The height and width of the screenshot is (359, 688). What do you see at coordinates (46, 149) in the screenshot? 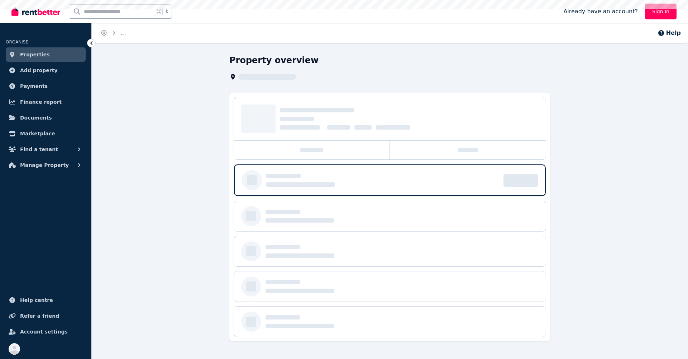
I see `button: Find a tenant` at bounding box center [46, 149].